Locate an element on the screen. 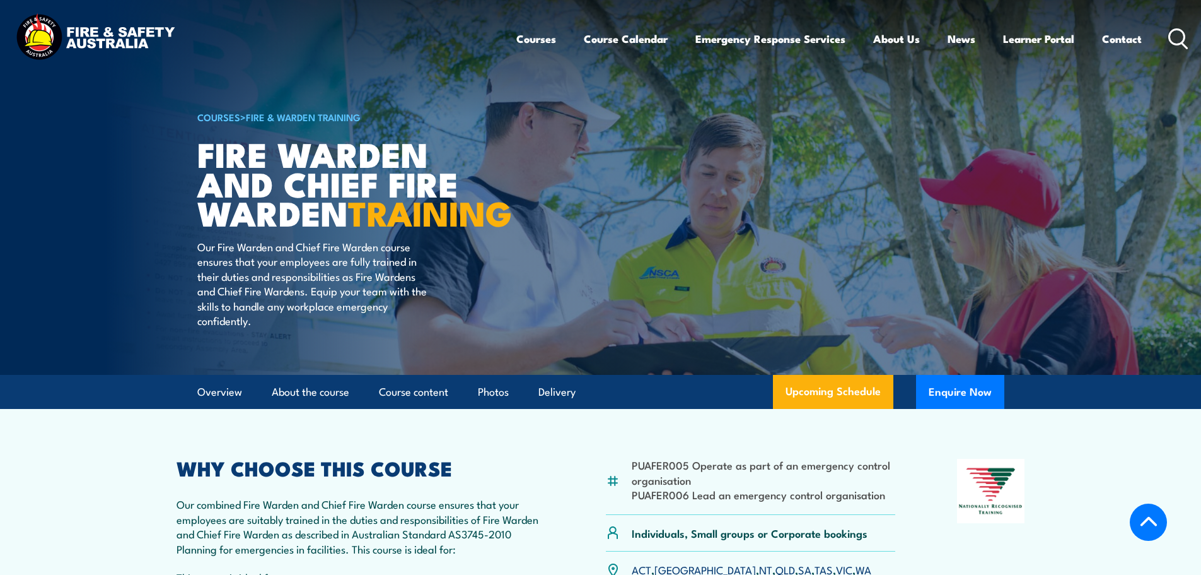 The image size is (1201, 575). a: News is located at coordinates (962, 38).